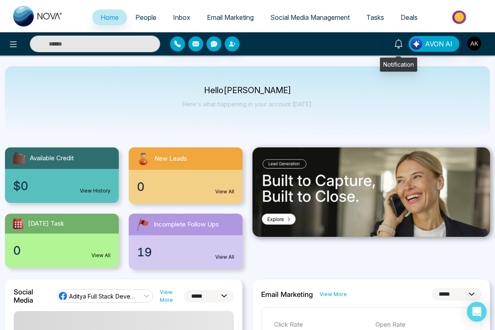  I want to click on span: Incomplete Follow Ups, so click(186, 224).